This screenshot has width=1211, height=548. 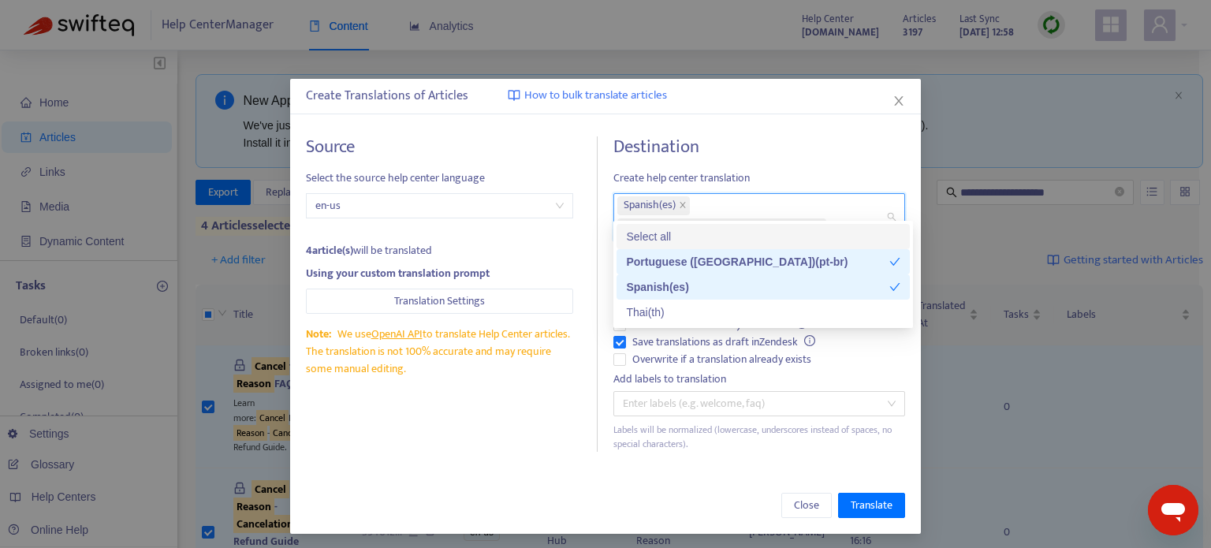 I want to click on button: Translate, so click(x=871, y=505).